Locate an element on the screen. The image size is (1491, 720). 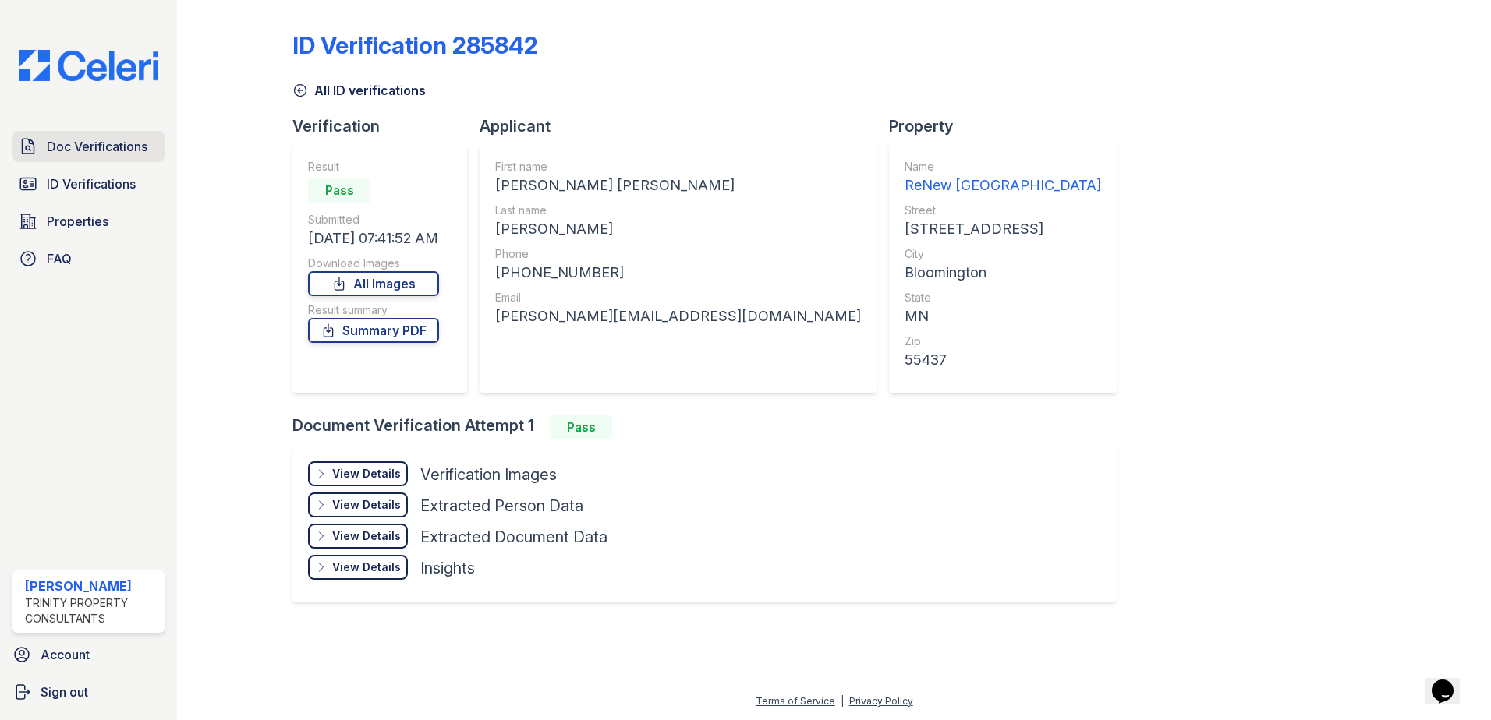
div: Extracted Document Data is located at coordinates (514, 537).